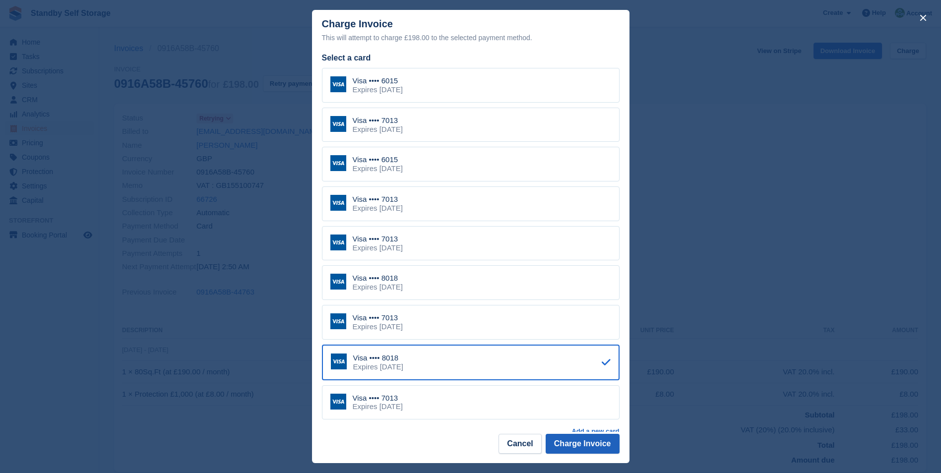 The image size is (941, 473). What do you see at coordinates (471, 58) in the screenshot?
I see `div: Select a card` at bounding box center [471, 58].